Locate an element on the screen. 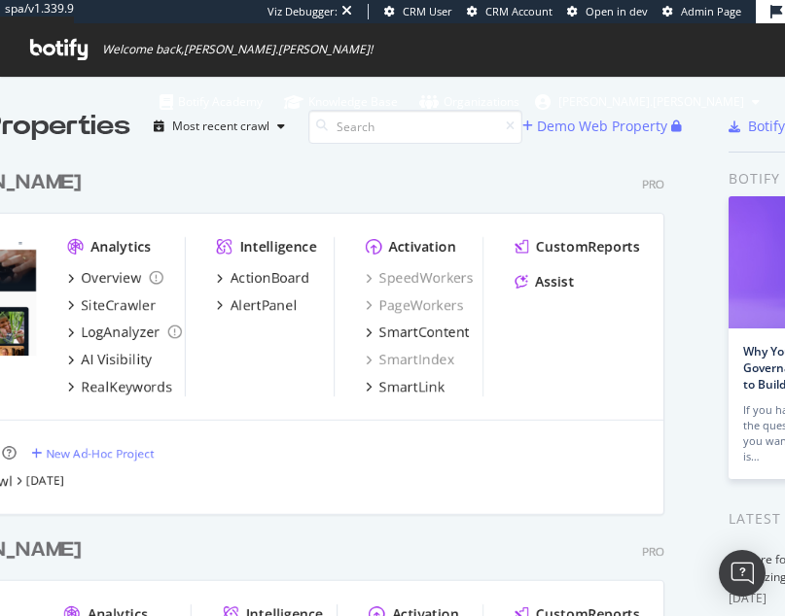  a: AlertPanel is located at coordinates (256, 305).